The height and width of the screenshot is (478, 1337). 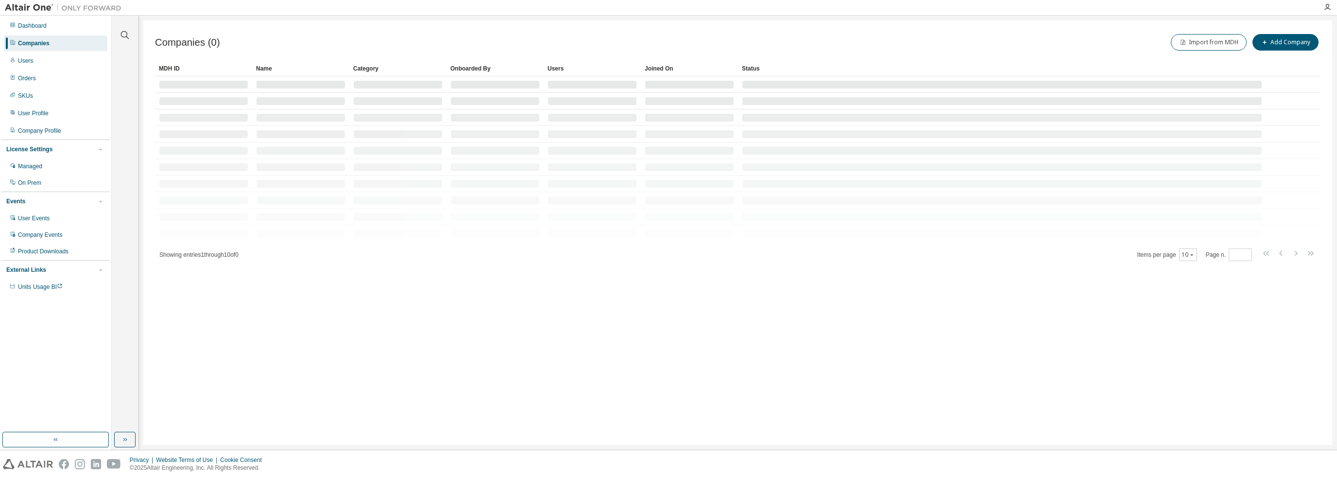 What do you see at coordinates (301, 69) in the screenshot?
I see `div: Name` at bounding box center [301, 69].